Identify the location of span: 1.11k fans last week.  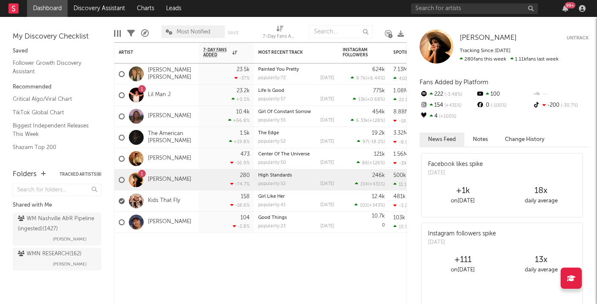
(509, 59).